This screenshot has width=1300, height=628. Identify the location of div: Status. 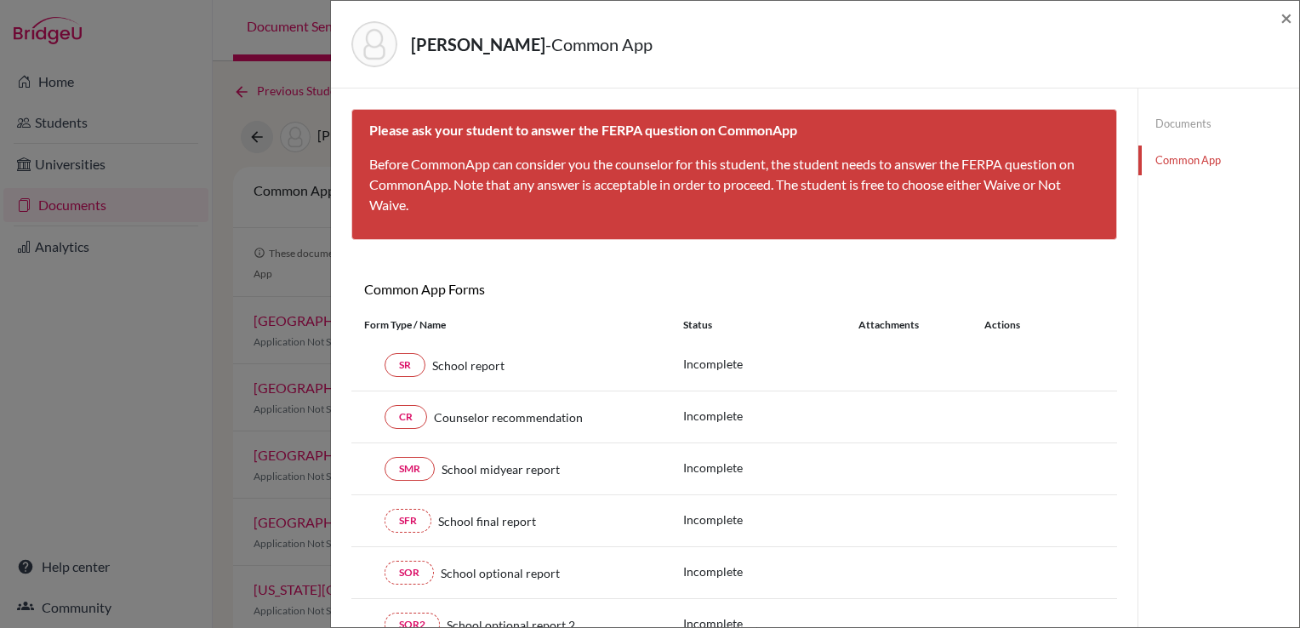
(771, 325).